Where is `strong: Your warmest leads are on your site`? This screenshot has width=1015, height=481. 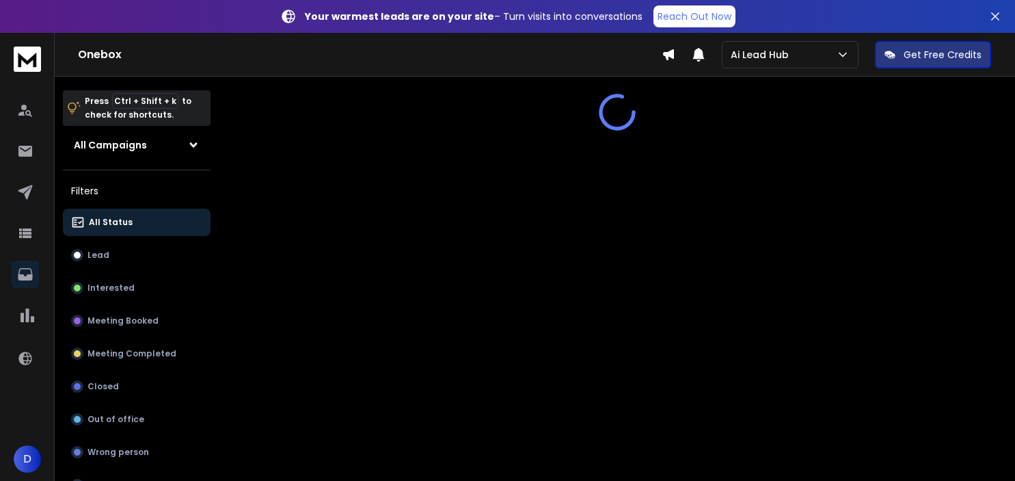
strong: Your warmest leads are on your site is located at coordinates (399, 16).